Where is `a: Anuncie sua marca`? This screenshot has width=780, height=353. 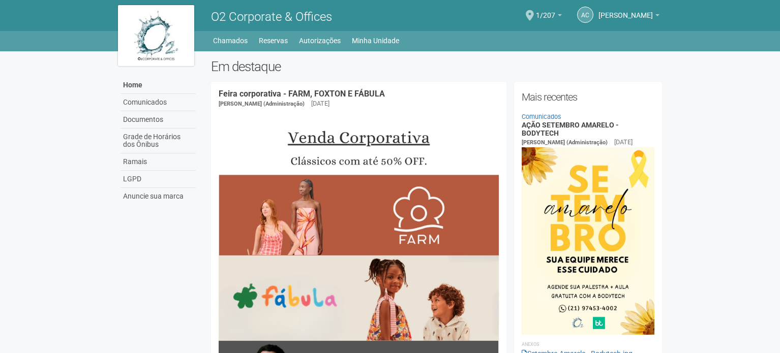
a: Anuncie sua marca is located at coordinates (158, 196).